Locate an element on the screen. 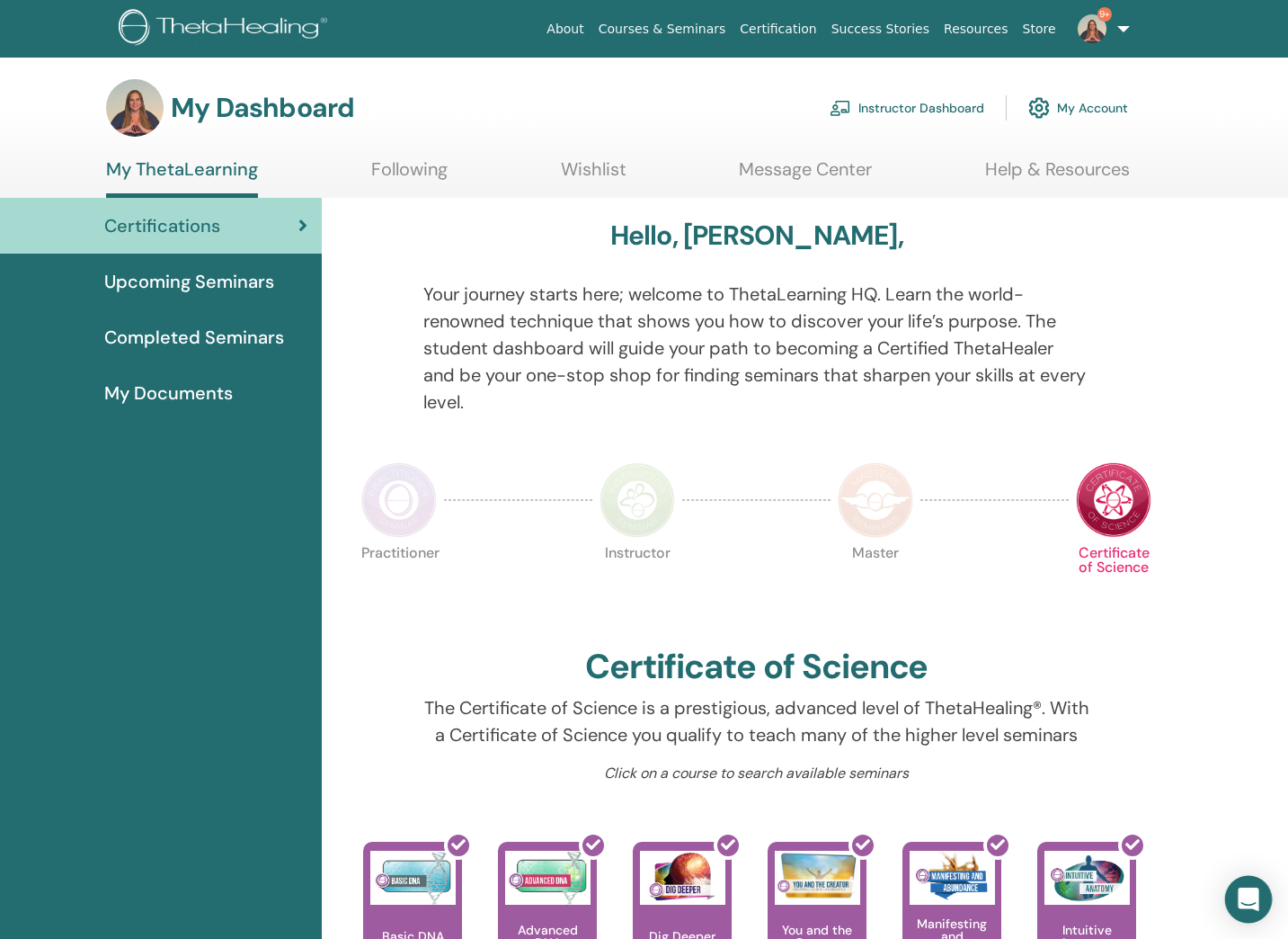  a: Store is located at coordinates (1039, 28).